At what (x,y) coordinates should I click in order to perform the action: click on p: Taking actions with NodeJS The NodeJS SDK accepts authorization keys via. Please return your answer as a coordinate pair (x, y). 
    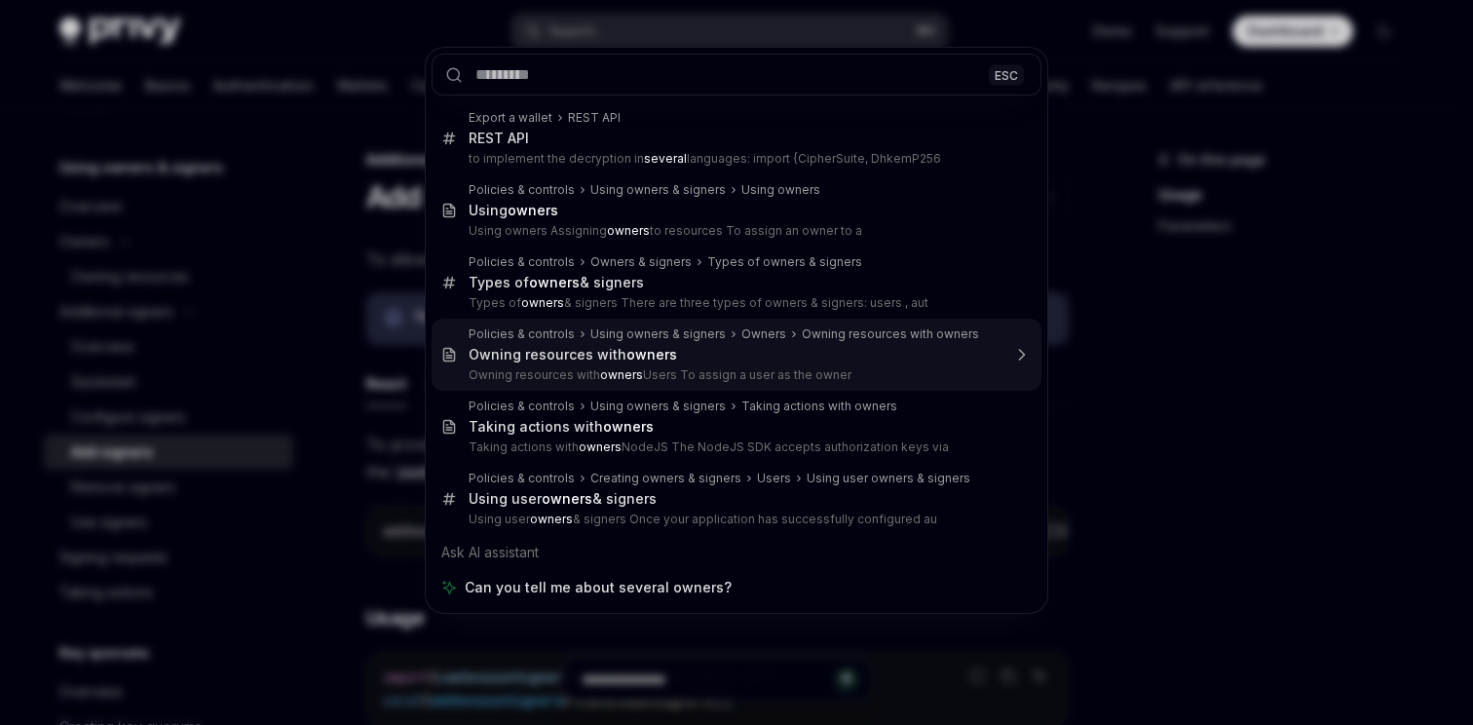
    Looking at the image, I should click on (735, 447).